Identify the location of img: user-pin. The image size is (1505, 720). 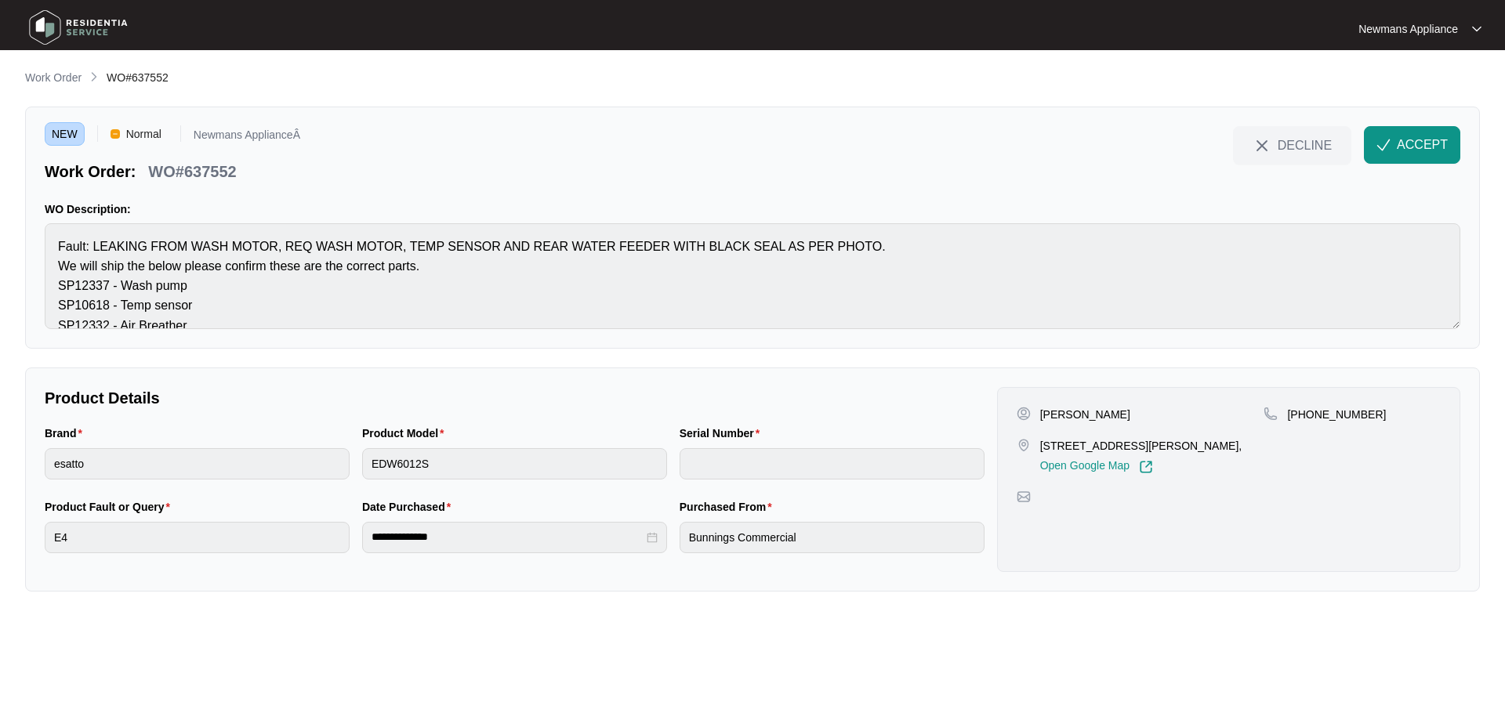
(1024, 414).